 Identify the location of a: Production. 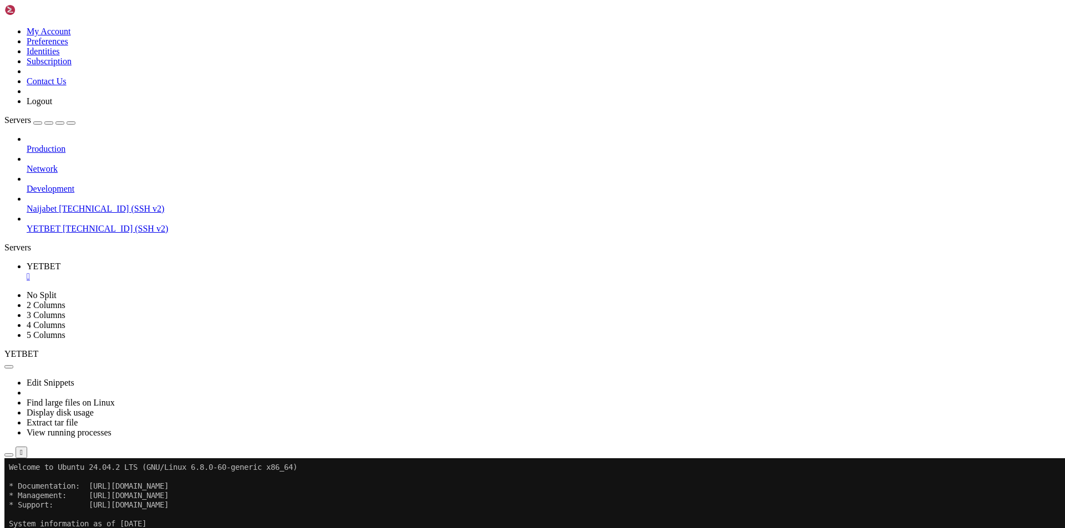
(543, 149).